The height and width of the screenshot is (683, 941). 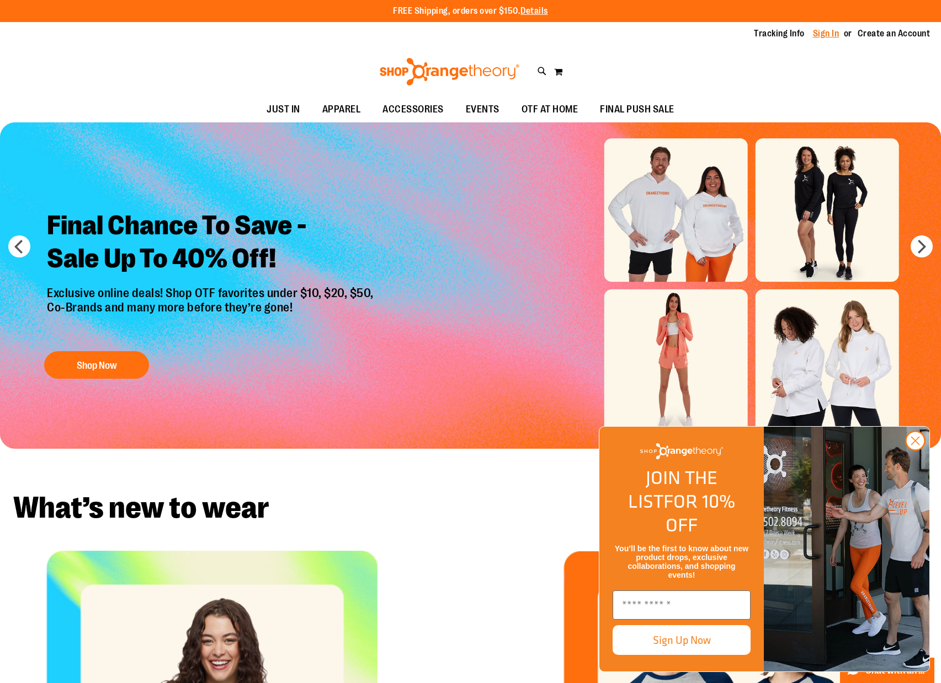 I want to click on a: APPAREL, so click(x=341, y=110).